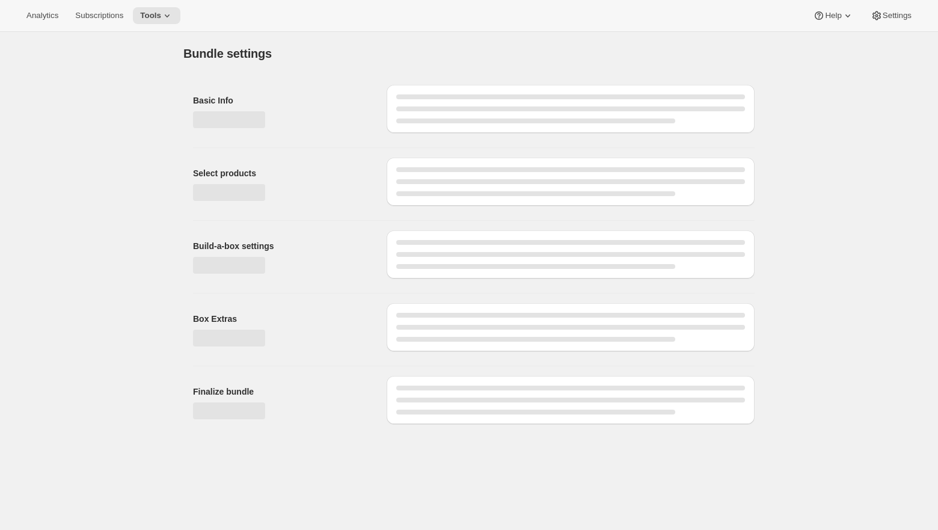 The height and width of the screenshot is (530, 938). What do you see at coordinates (227, 54) in the screenshot?
I see `h1: Bundle settings` at bounding box center [227, 54].